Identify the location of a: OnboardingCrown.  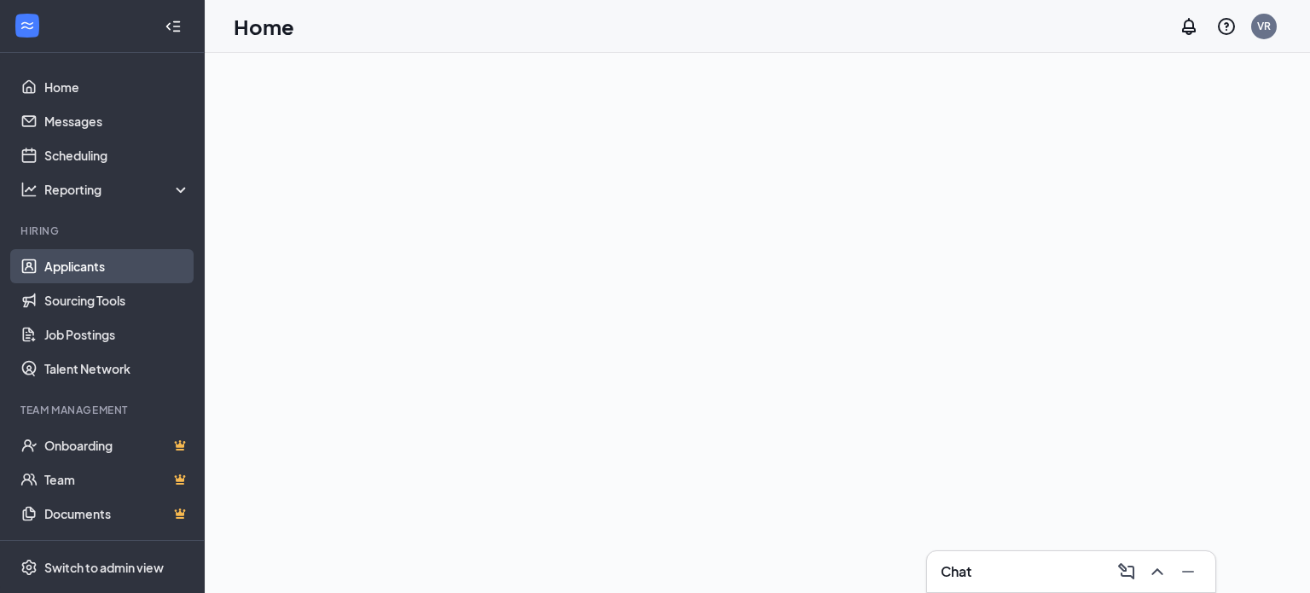
(117, 445).